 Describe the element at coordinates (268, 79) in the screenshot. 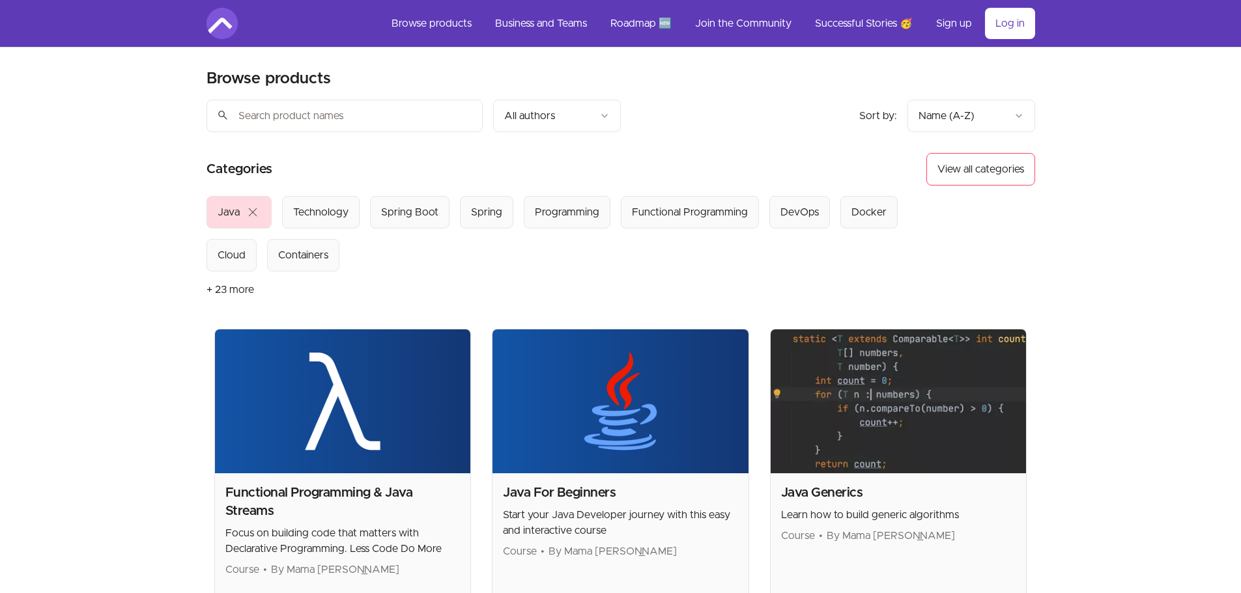

I see `h2: Browse products` at that location.